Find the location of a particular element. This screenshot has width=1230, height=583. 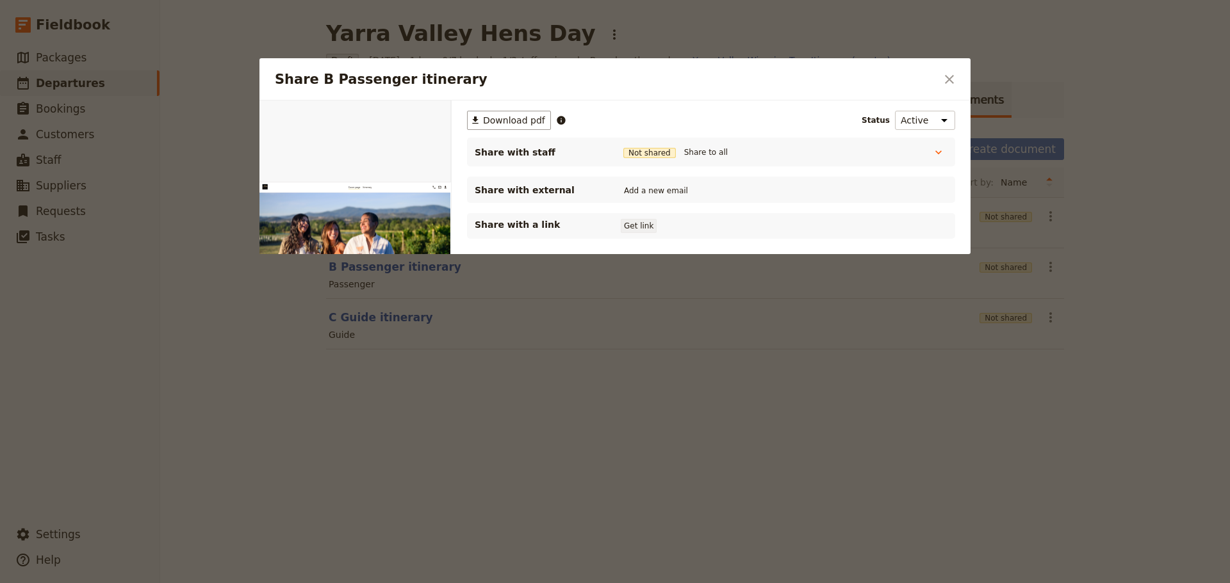

span: Status is located at coordinates (875, 120).